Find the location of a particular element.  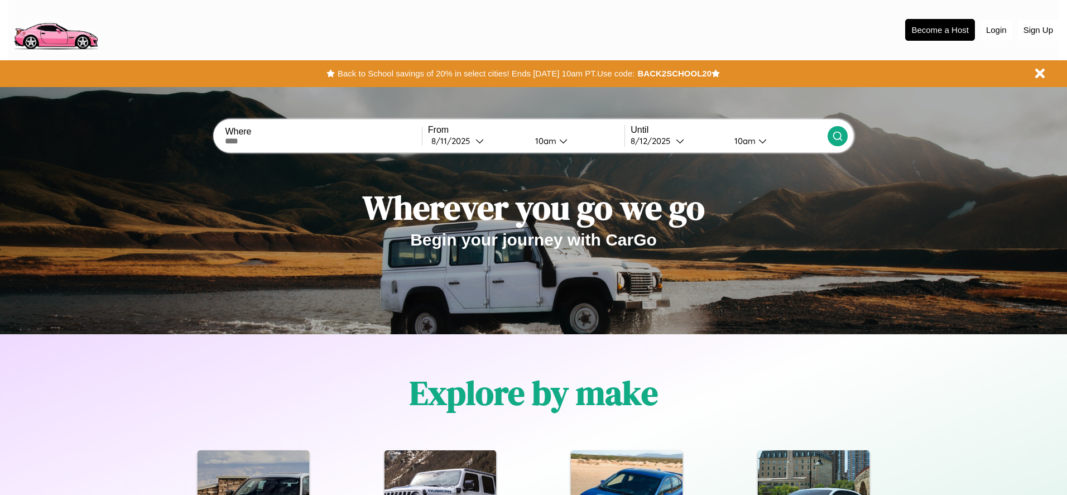

button: 8/11/2025 is located at coordinates (477, 141).